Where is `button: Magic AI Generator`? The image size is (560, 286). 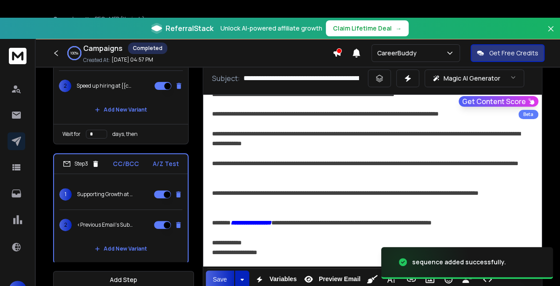 button: Magic AI Generator is located at coordinates (474, 78).